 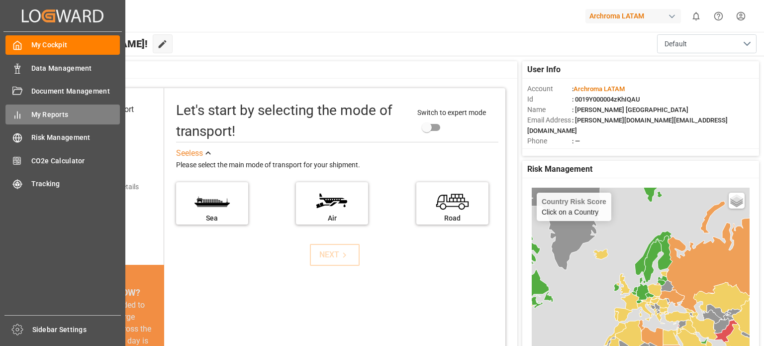 I want to click on span: Id, so click(x=550, y=99).